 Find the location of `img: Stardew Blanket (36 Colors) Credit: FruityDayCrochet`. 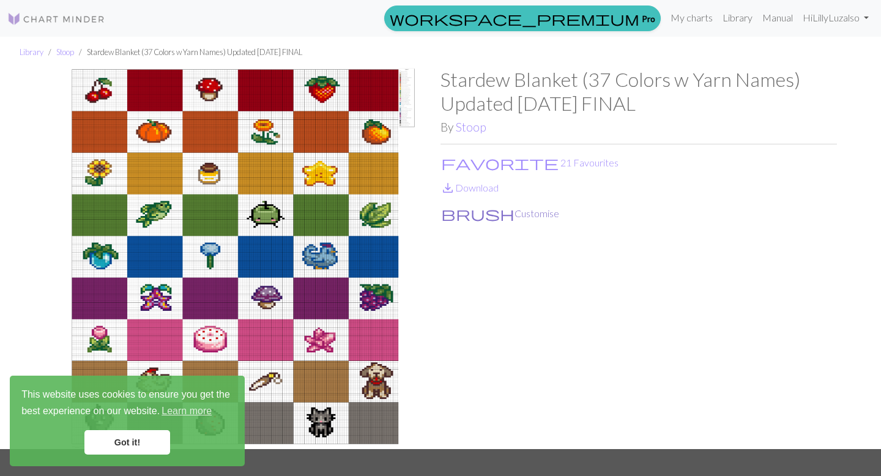

img: Stardew Blanket (36 Colors) Credit: FruityDayCrochet is located at coordinates (242, 258).